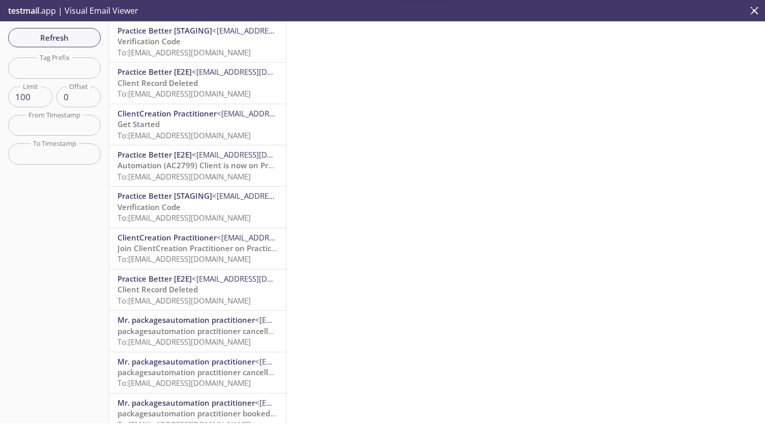  I want to click on span: Join ClientCreation Practitioner on Practice Better, so click(209, 248).